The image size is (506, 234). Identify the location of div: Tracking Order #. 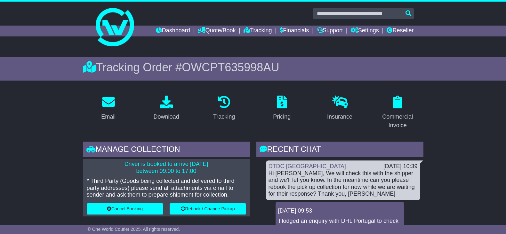
(253, 67).